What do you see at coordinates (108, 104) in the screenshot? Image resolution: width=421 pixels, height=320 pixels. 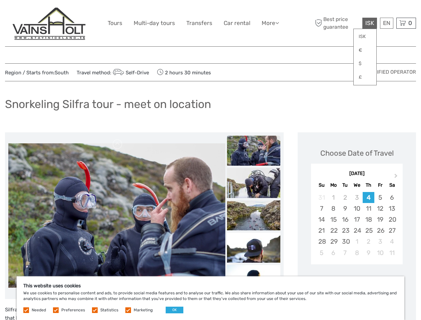 I see `h1: Snorkeling Silfra tour - meet on location` at bounding box center [108, 104].